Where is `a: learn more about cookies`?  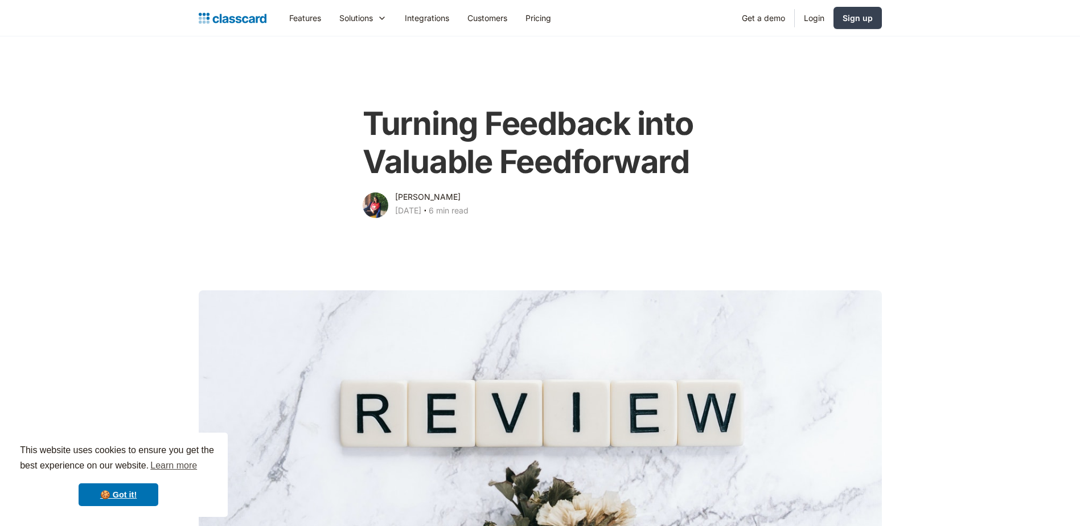
a: learn more about cookies is located at coordinates (174, 466).